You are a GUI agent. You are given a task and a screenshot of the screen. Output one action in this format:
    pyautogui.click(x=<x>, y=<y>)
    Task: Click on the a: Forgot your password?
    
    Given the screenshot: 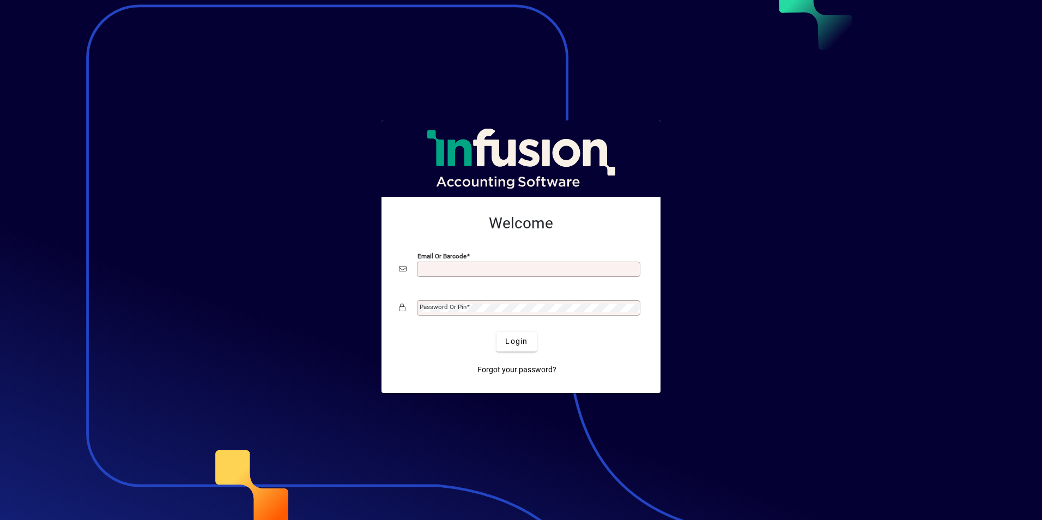 What is the action you would take?
    pyautogui.click(x=516, y=370)
    